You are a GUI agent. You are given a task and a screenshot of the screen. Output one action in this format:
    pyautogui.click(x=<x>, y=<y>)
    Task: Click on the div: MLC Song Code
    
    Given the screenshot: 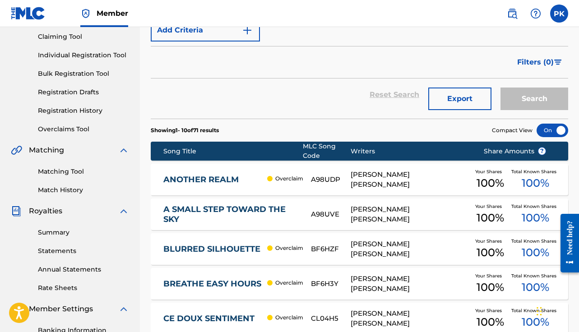 What is the action you would take?
    pyautogui.click(x=326, y=151)
    